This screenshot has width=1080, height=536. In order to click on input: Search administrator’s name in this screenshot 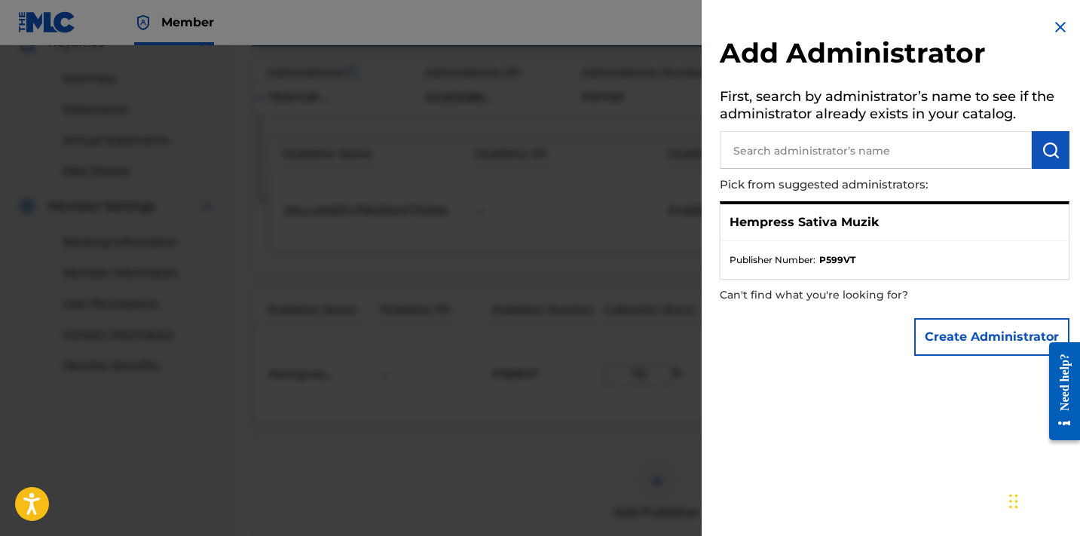, I will do `click(876, 150)`.